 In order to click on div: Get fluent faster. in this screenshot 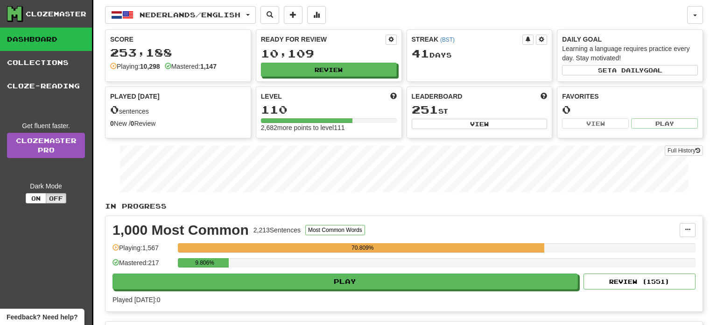, I will do `click(46, 126)`.